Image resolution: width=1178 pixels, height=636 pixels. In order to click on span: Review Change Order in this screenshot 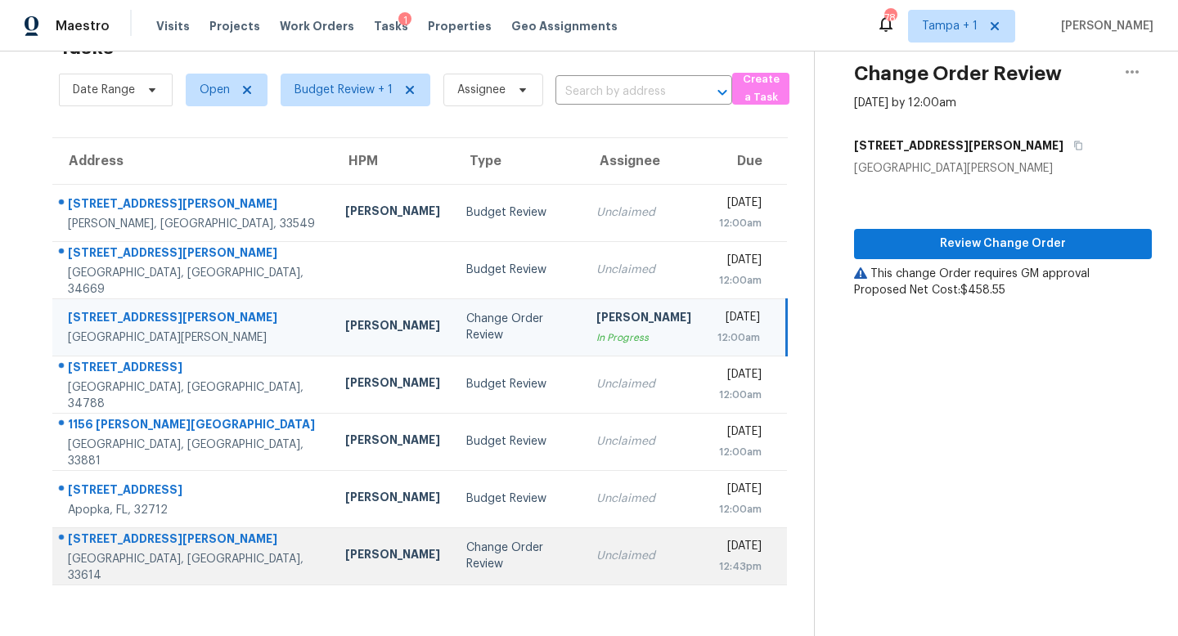, I will do `click(1003, 244)`.